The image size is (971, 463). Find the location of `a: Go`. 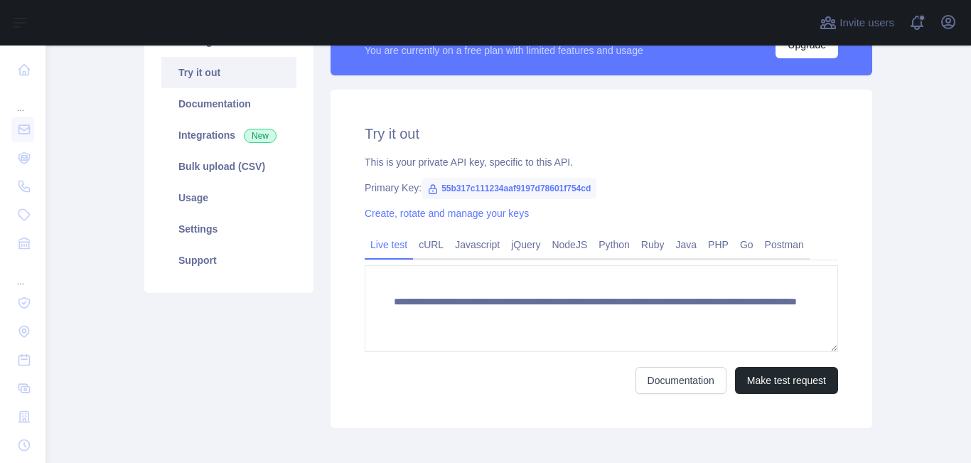

a: Go is located at coordinates (746, 245).